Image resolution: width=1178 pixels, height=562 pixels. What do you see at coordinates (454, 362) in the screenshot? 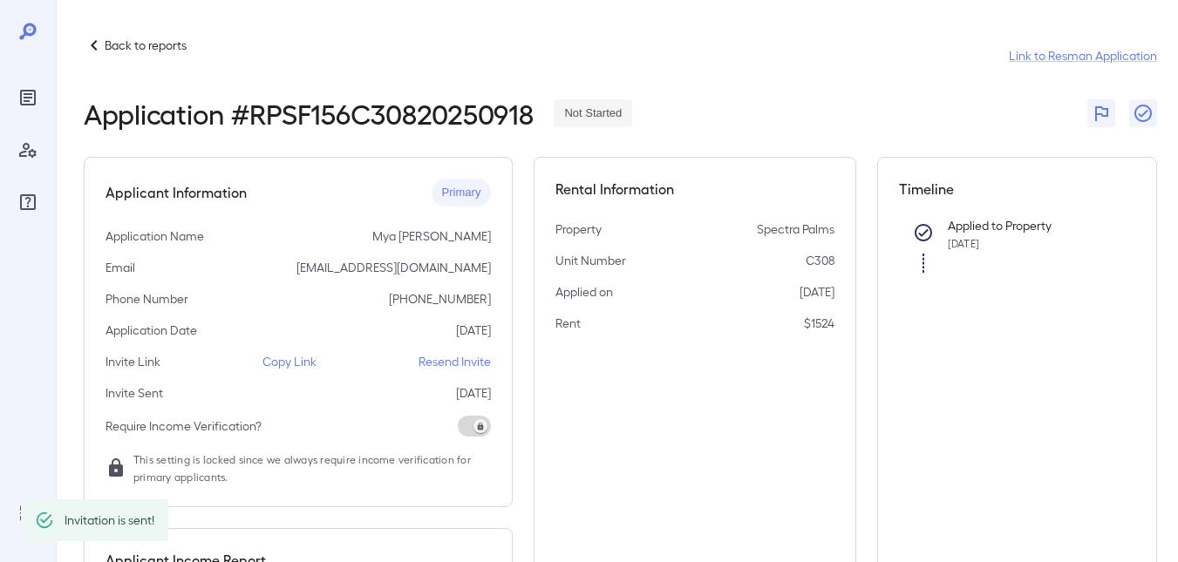
I see `p: Resend Invite` at bounding box center [454, 362].